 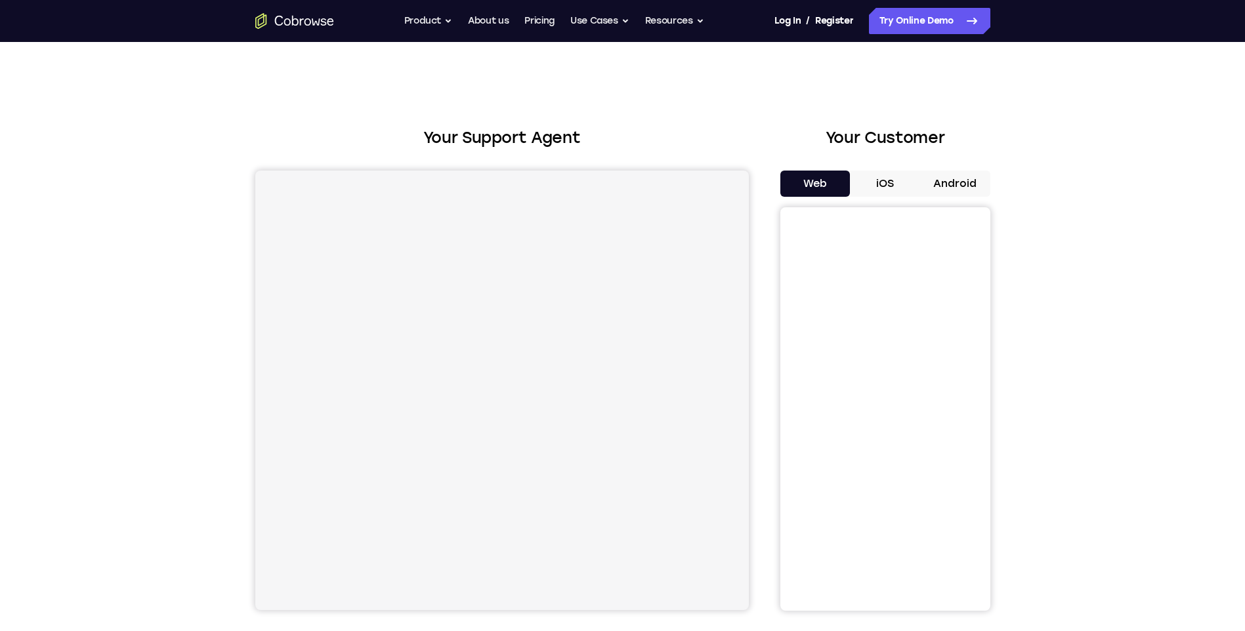 What do you see at coordinates (788, 21) in the screenshot?
I see `a: Log In` at bounding box center [788, 21].